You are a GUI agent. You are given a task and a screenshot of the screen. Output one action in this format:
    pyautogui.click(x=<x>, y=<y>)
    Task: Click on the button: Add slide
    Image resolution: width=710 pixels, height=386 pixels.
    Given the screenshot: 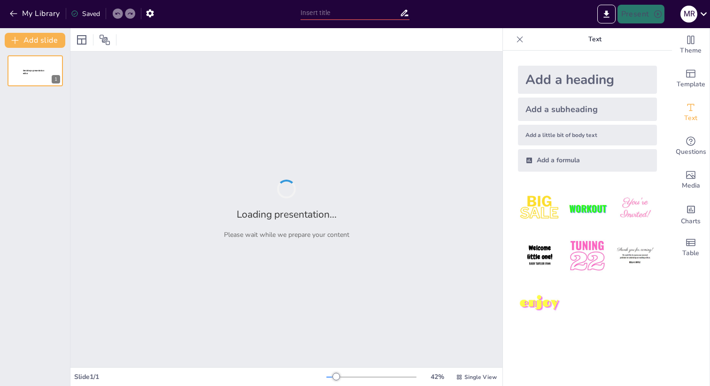 What is the action you would take?
    pyautogui.click(x=35, y=40)
    